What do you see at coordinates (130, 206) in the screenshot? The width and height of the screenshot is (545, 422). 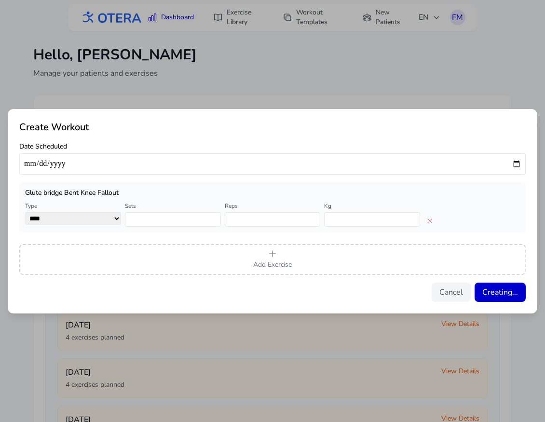 I see `label: Sets` at bounding box center [130, 206].